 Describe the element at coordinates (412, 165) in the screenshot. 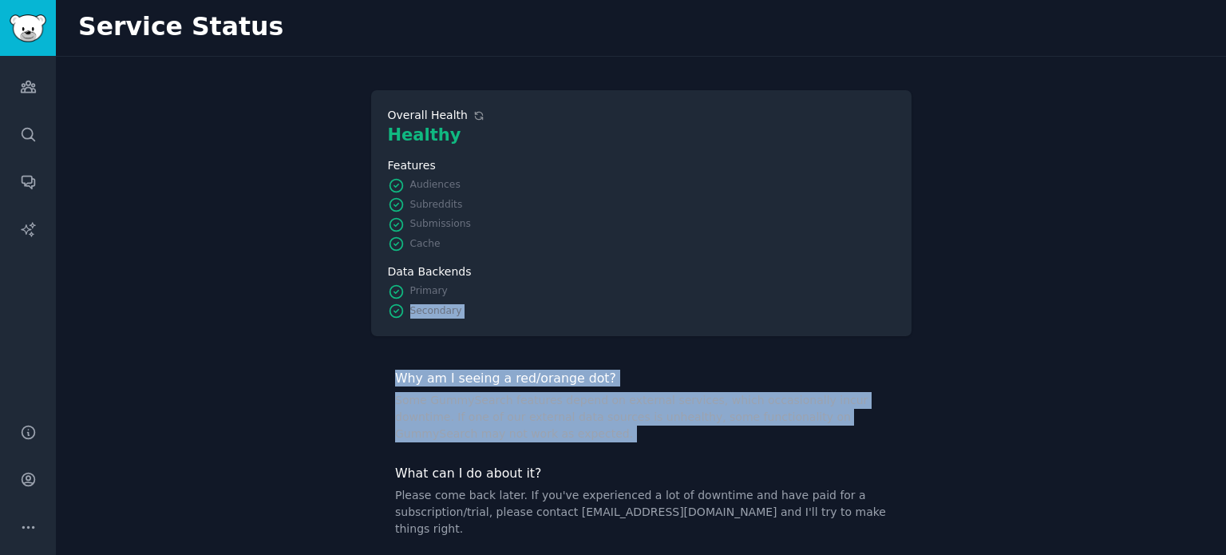

I see `span: Features` at that location.